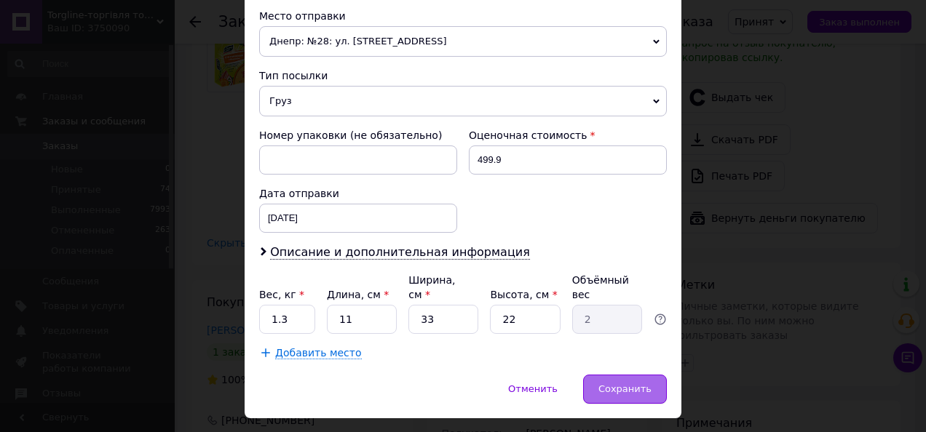 The height and width of the screenshot is (432, 926). I want to click on span: Груз, so click(463, 101).